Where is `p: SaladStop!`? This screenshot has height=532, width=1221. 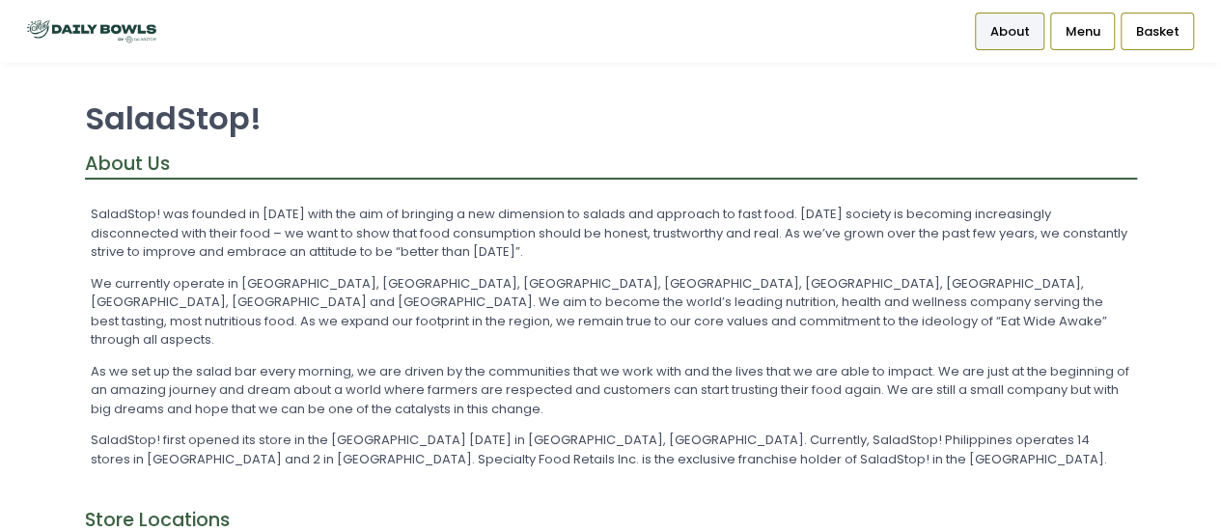
p: SaladStop! is located at coordinates (611, 118).